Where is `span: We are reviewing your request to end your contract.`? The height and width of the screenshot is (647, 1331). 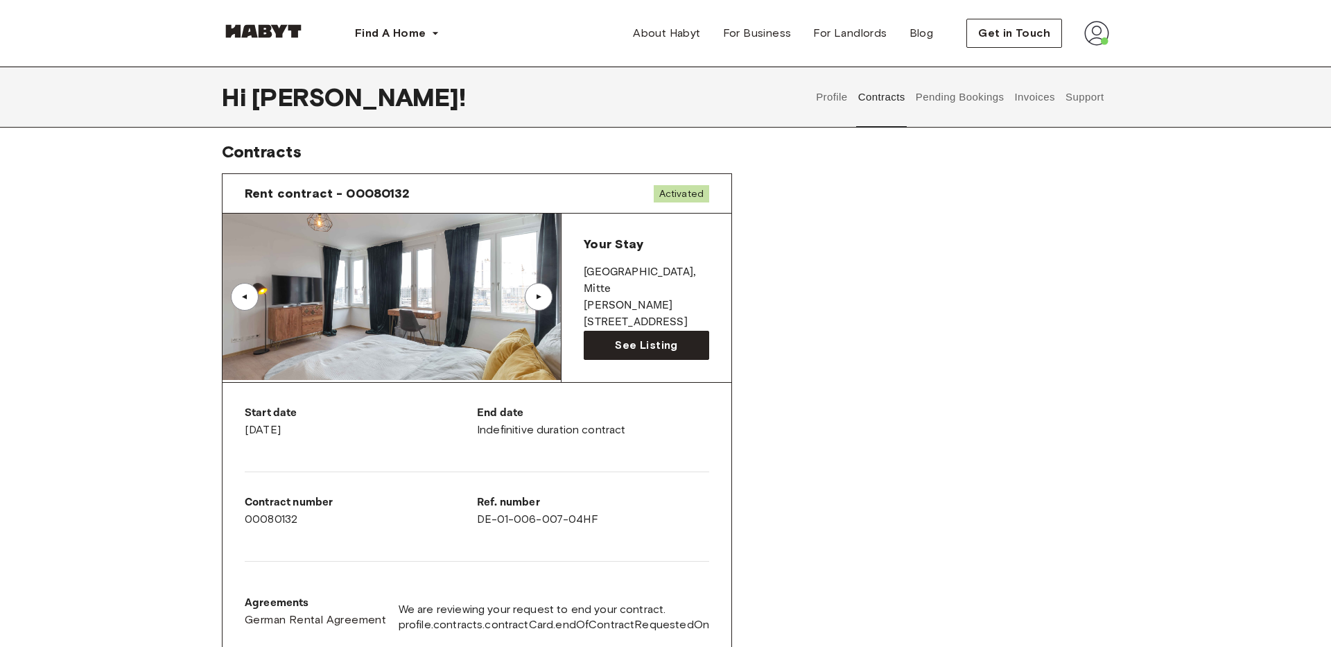 span: We are reviewing your request to end your contract. is located at coordinates (554, 609).